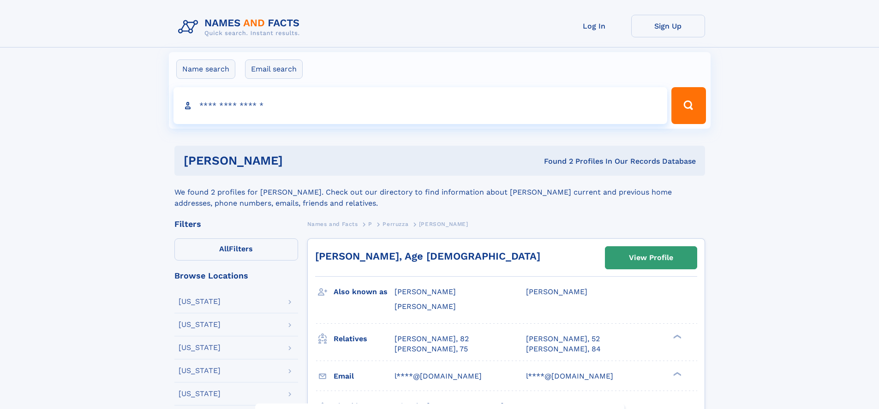 Image resolution: width=879 pixels, height=409 pixels. Describe the element at coordinates (395, 224) in the screenshot. I see `span: Perruzza` at that location.